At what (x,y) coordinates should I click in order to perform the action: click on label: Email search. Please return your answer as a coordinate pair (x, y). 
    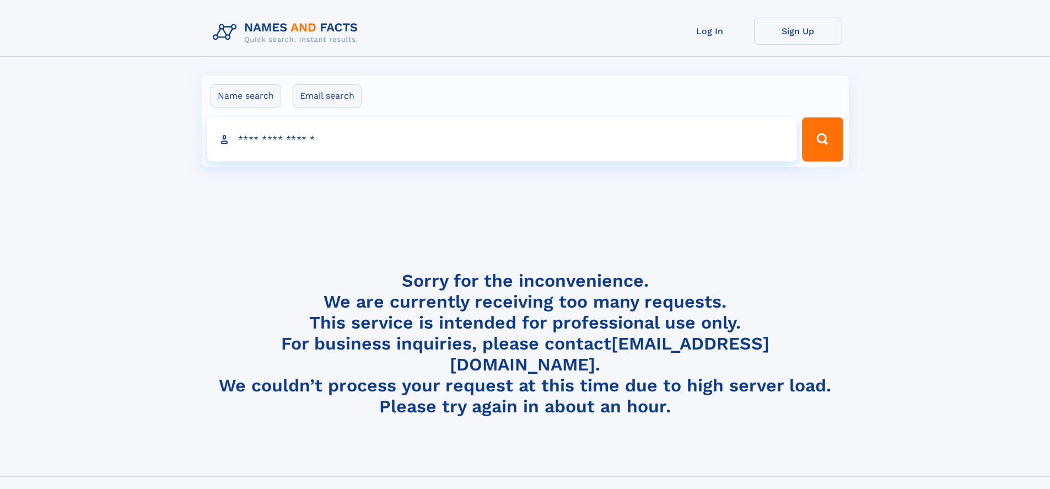
    Looking at the image, I should click on (327, 96).